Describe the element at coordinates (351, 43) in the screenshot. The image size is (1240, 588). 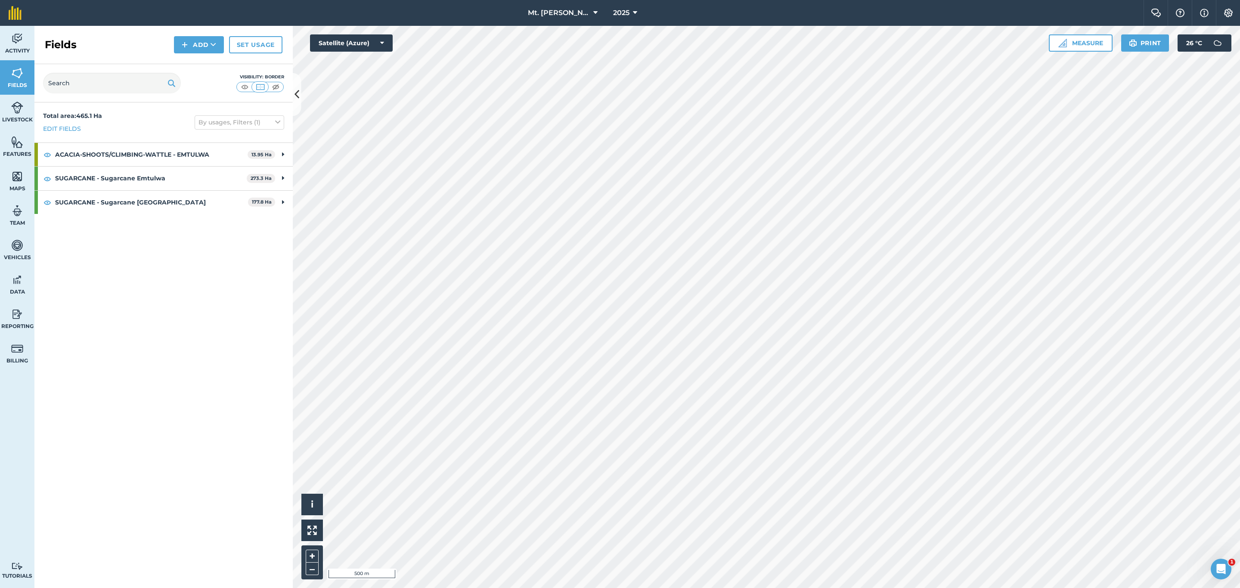
I see `button: Satellite (Azure)` at that location.